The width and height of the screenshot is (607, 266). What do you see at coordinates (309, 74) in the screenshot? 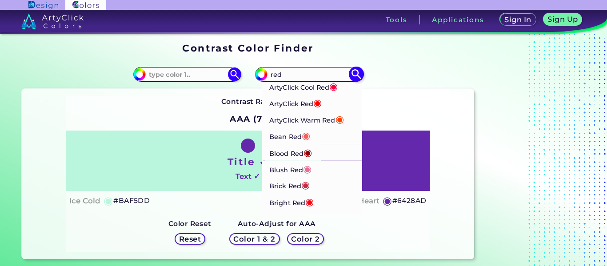
I see `input: type color 2..` at bounding box center [309, 74].